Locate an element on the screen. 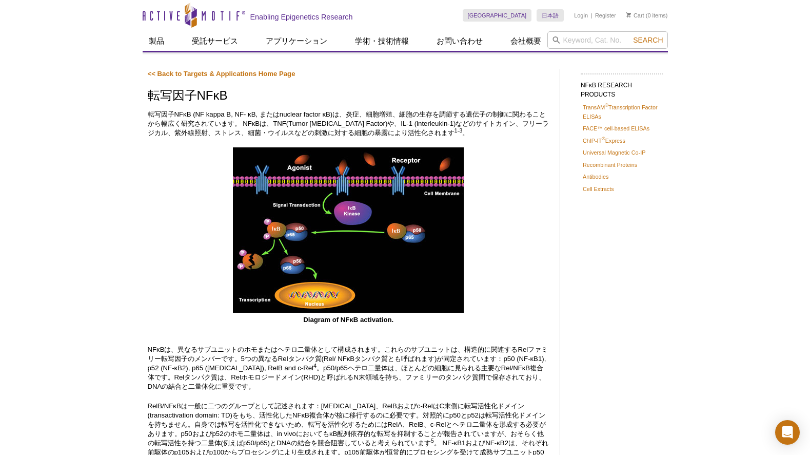 The height and width of the screenshot is (455, 810). input: Keyword, Cat. No. is located at coordinates (608, 40).